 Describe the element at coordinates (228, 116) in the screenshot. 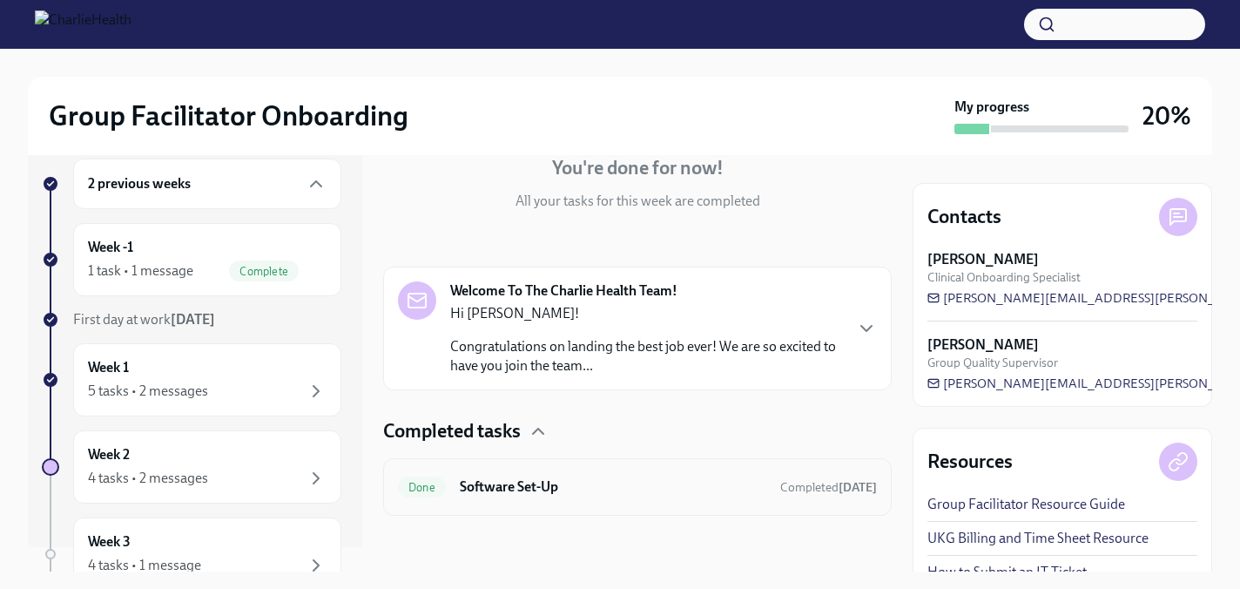

I see `h2: Group Facilitator Onboarding` at that location.